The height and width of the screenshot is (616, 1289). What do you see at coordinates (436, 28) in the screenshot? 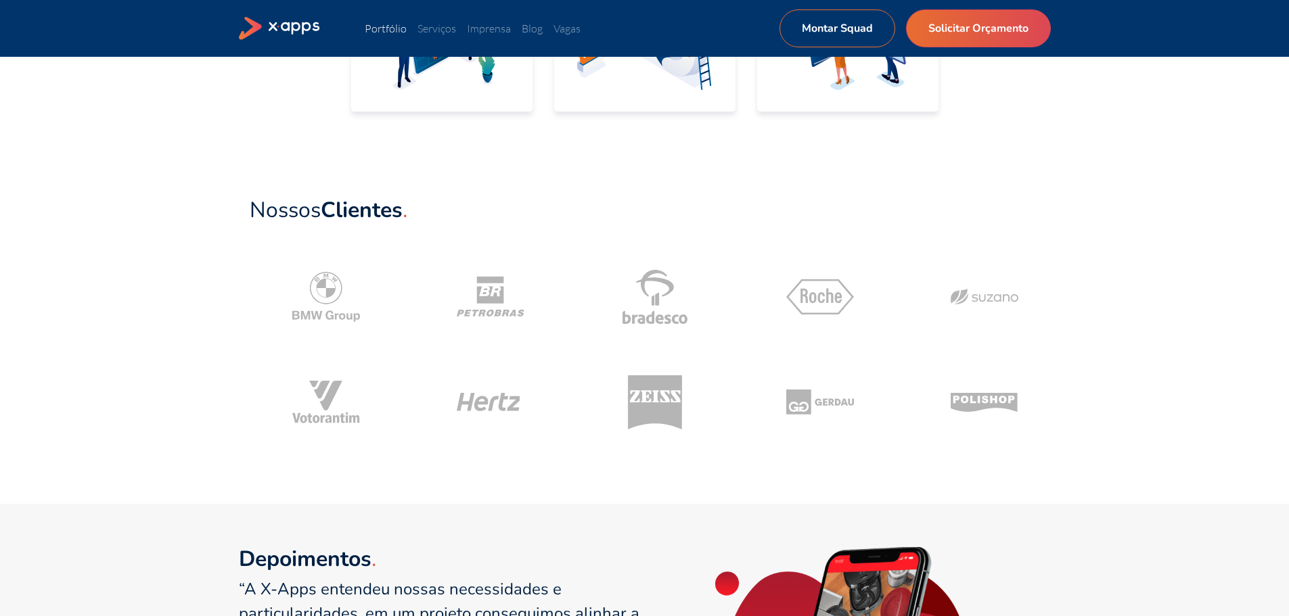
I see `a: Serviços` at bounding box center [436, 28].